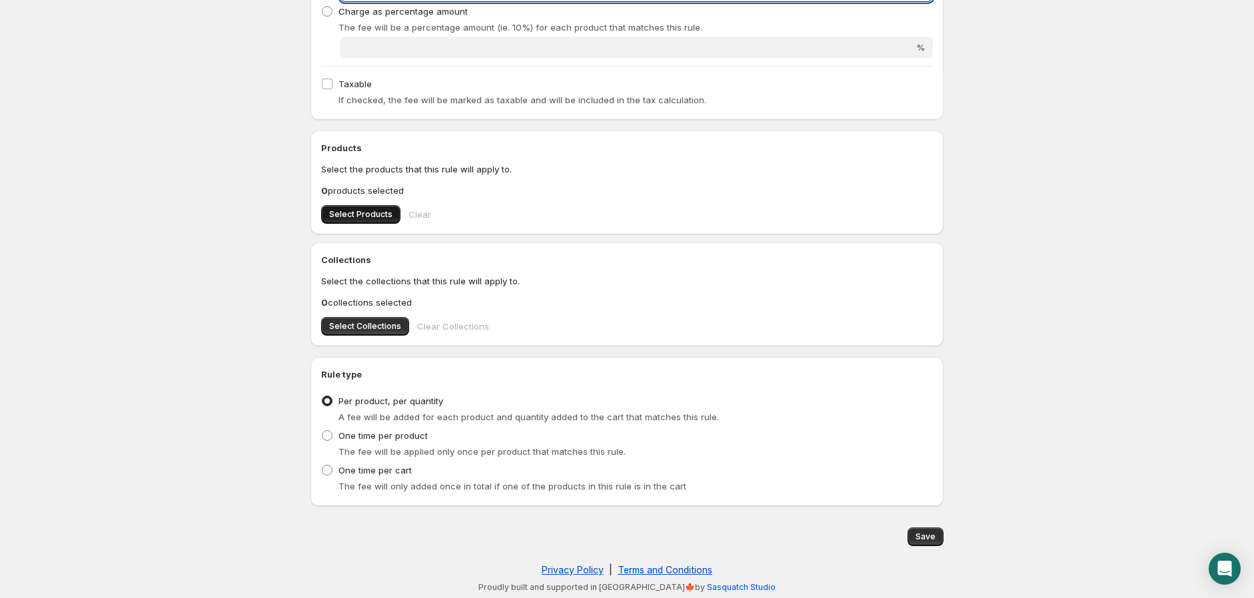  I want to click on a: Privacy Policy, so click(572, 570).